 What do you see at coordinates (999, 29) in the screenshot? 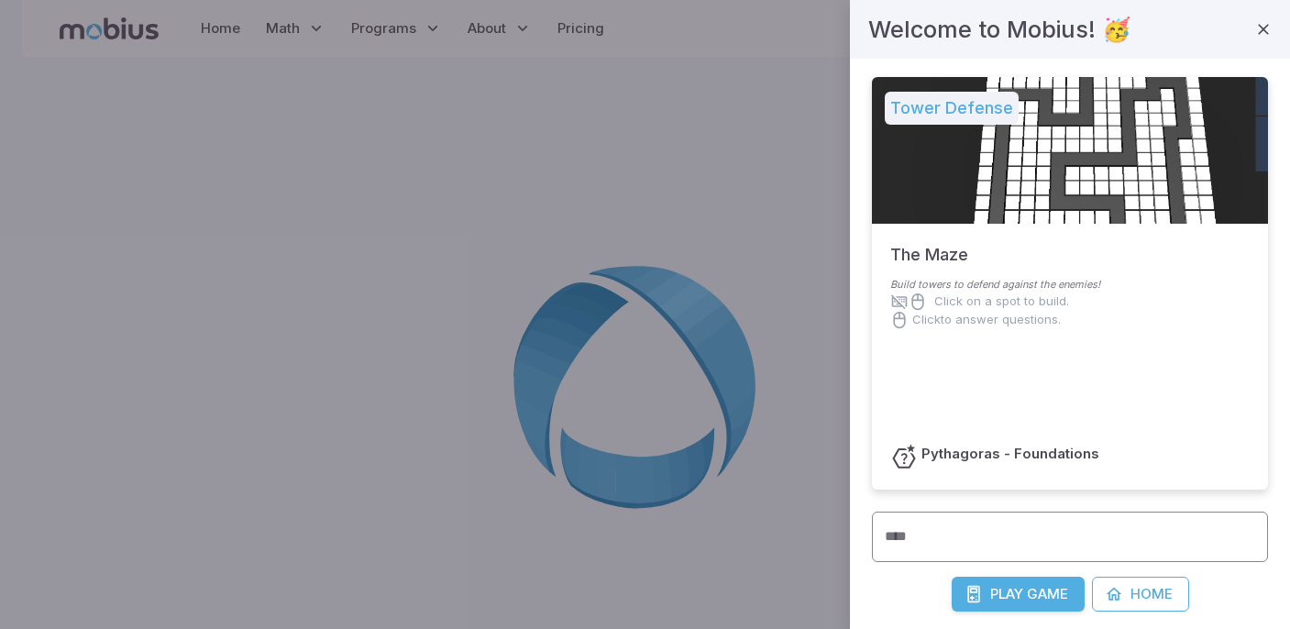
I see `h4: Welcome to Mobius! 🥳` at bounding box center [999, 29].